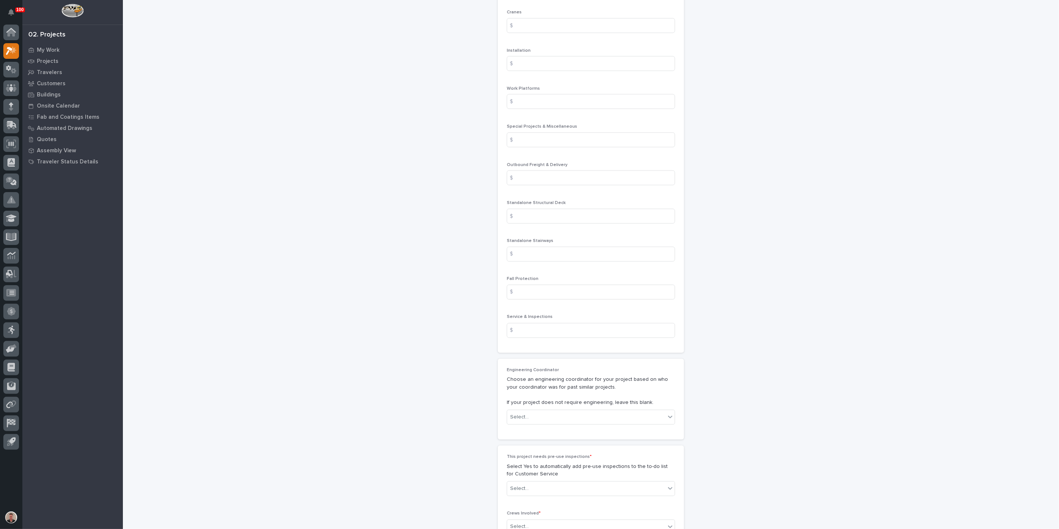 The image size is (1059, 529). What do you see at coordinates (542, 127) in the screenshot?
I see `span: Special Projects & Miscellaneous` at bounding box center [542, 127].